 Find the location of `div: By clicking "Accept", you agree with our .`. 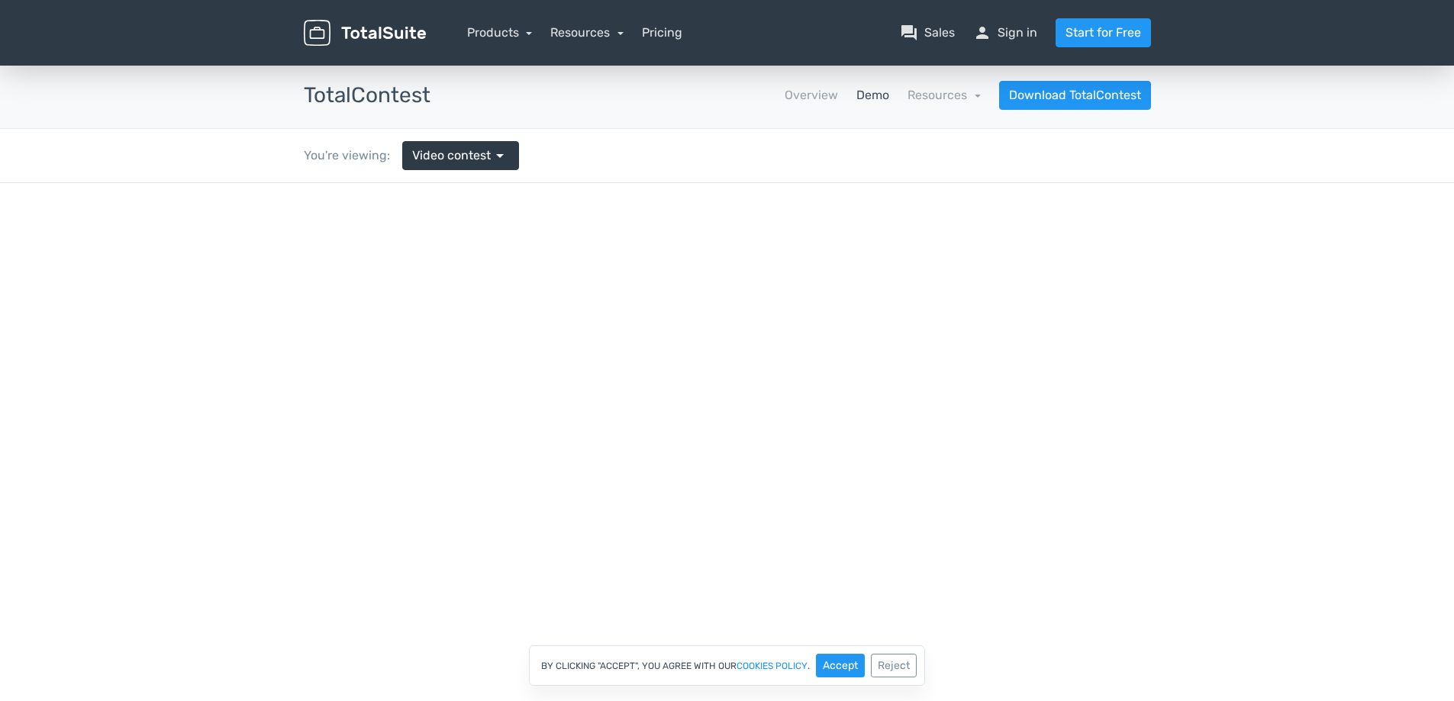

div: By clicking "Accept", you agree with our . is located at coordinates (727, 666).